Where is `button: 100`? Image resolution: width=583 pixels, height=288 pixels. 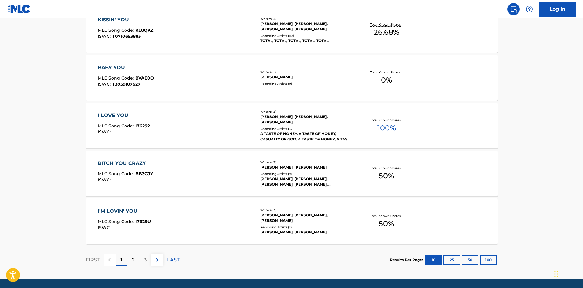 button: 100 is located at coordinates (488, 260).